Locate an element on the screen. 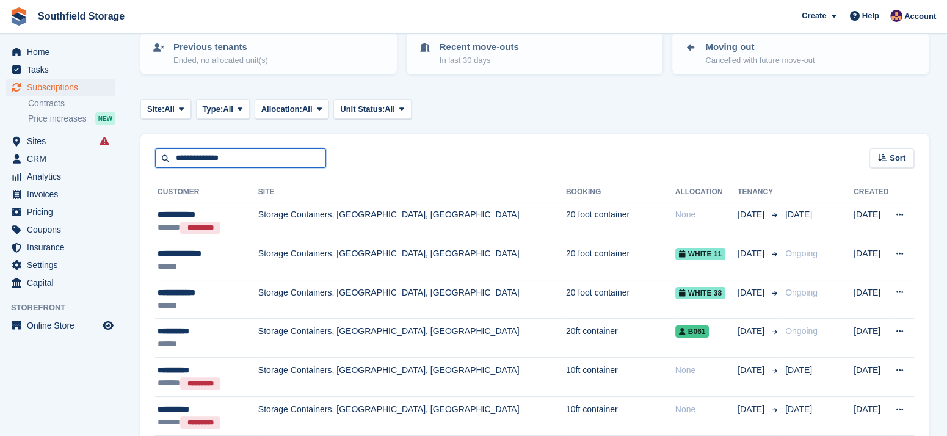 Image resolution: width=947 pixels, height=436 pixels. span: Sort is located at coordinates (897, 158).